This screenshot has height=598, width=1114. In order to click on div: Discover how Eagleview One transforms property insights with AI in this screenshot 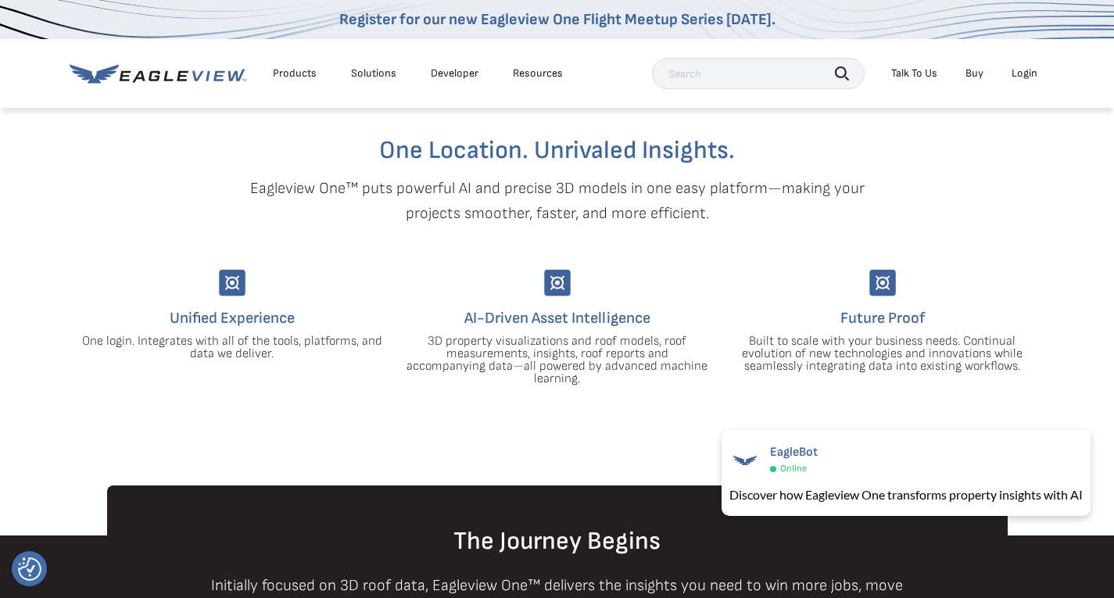, I will do `click(906, 495)`.